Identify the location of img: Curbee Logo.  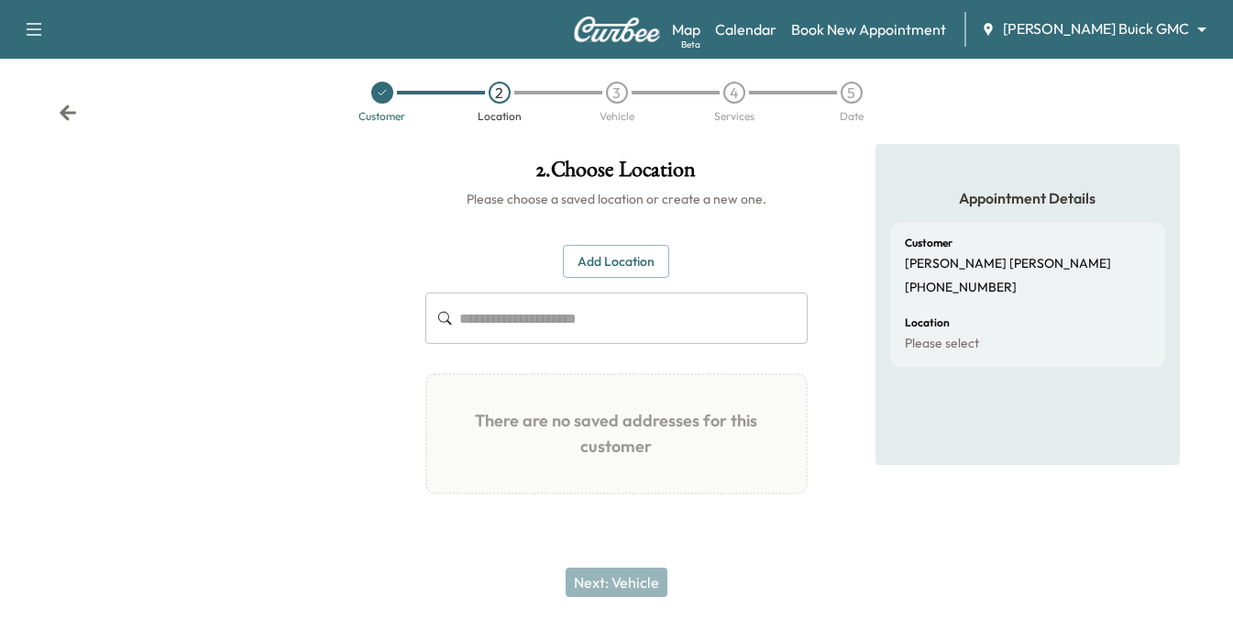
(617, 29).